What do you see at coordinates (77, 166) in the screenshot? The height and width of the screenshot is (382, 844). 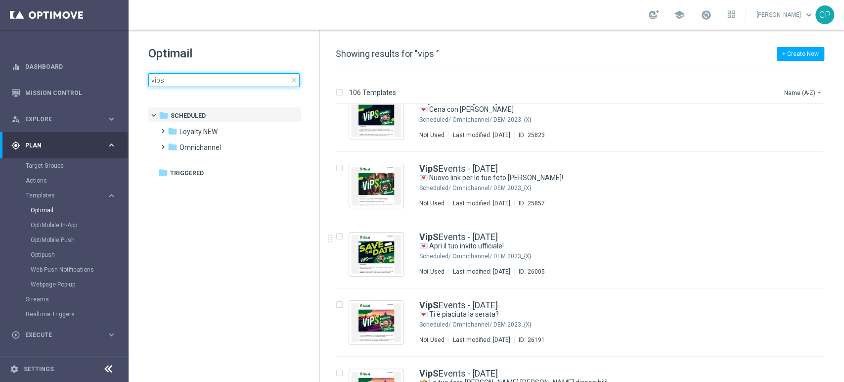 I see `div: Target Groups` at bounding box center [77, 166].